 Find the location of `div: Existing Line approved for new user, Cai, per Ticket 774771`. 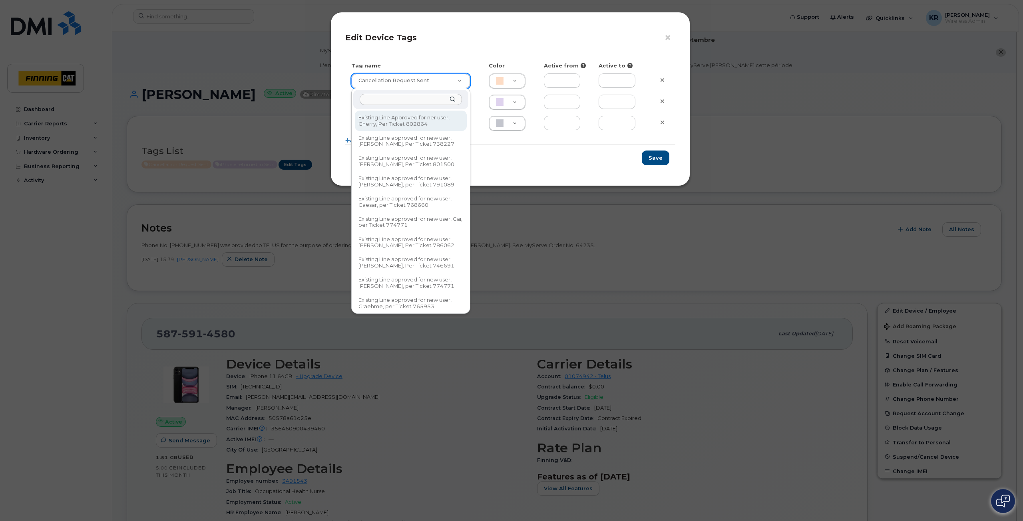

div: Existing Line approved for new user, Cai, per Ticket 774771 is located at coordinates (411, 222).